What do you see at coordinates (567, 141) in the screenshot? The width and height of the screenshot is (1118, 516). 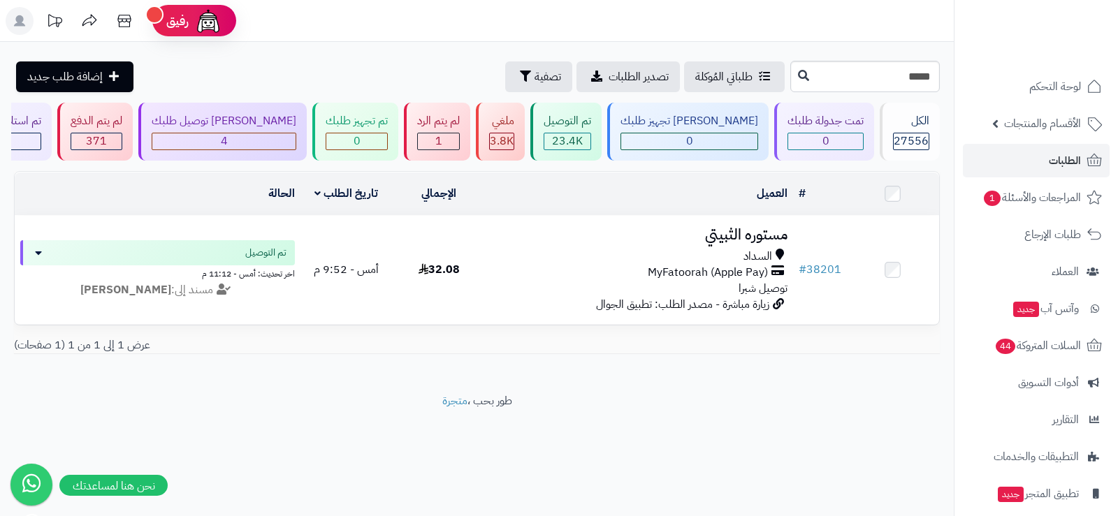 I see `span: 23.4K` at bounding box center [567, 141].